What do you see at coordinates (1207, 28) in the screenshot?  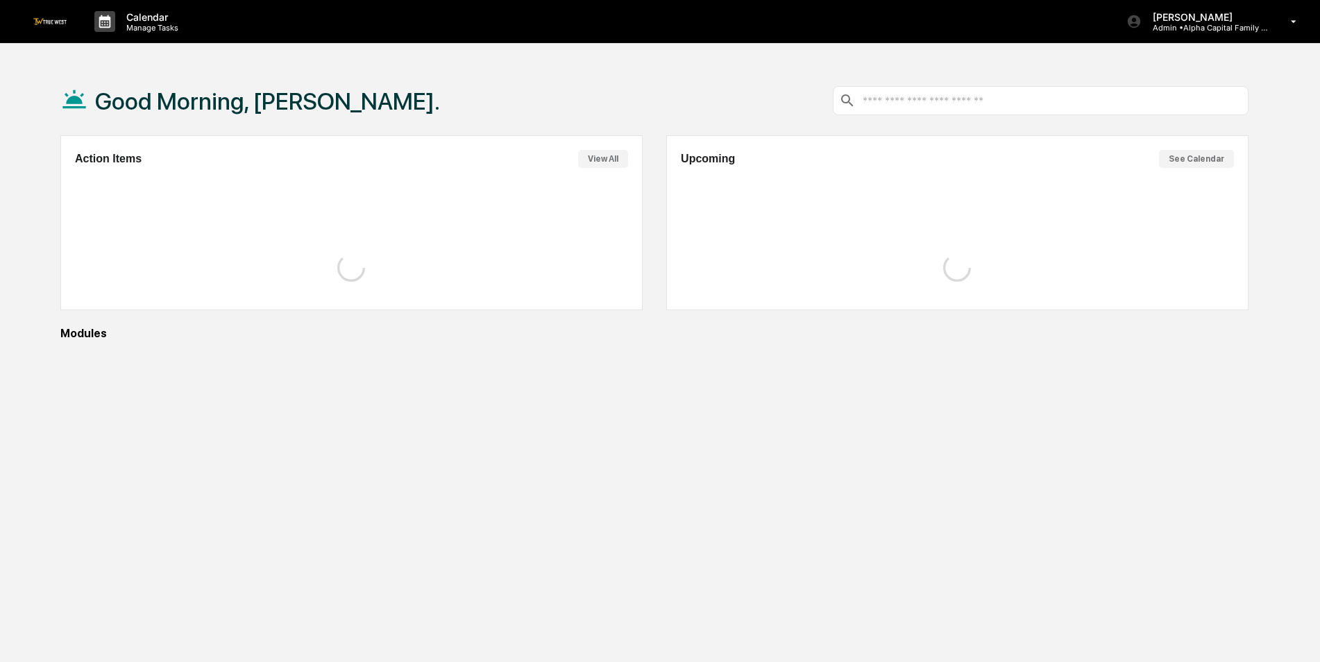 I see `p: Admin • Alpha Capital Family Office` at bounding box center [1207, 28].